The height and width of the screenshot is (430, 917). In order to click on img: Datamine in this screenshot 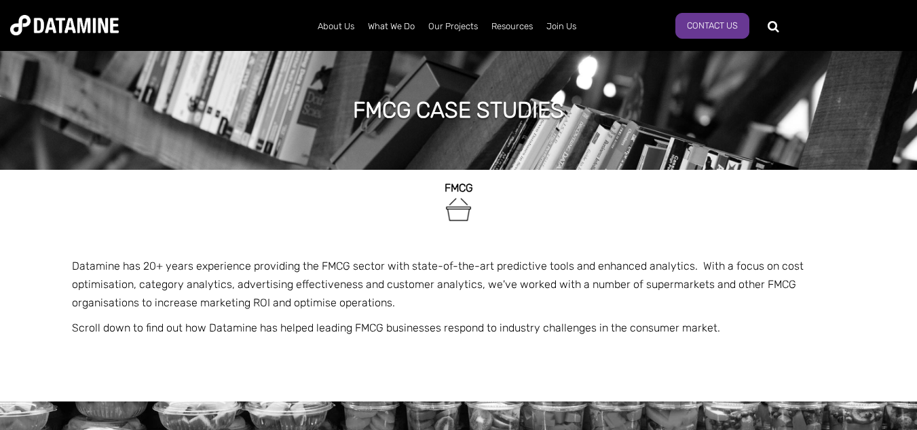, I will do `click(65, 25)`.